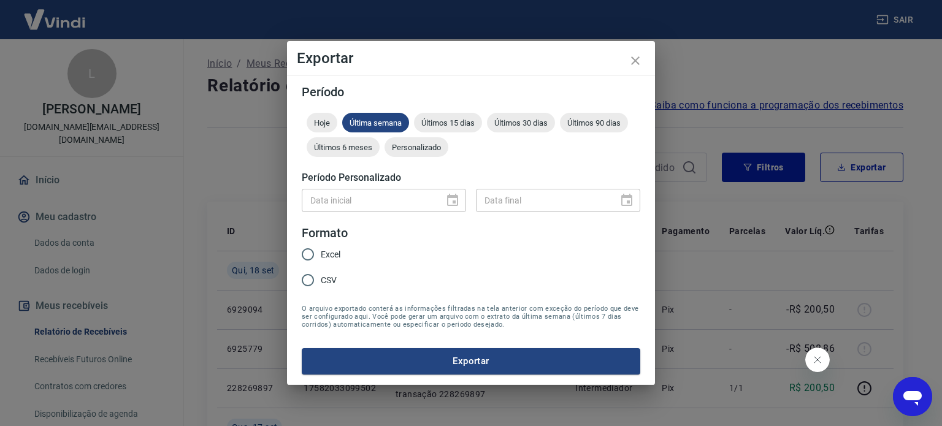 The image size is (942, 426). I want to click on div: Últimos 90 dias, so click(594, 123).